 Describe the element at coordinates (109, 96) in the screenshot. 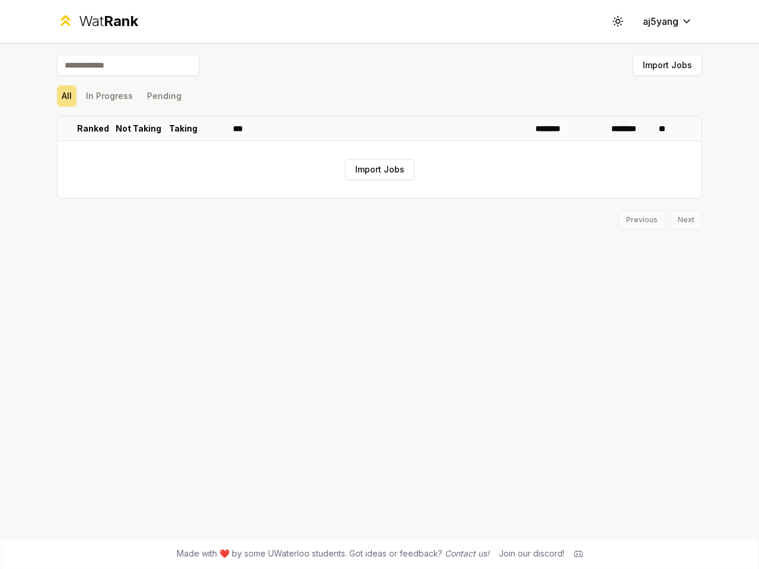

I see `button: In Progress` at that location.